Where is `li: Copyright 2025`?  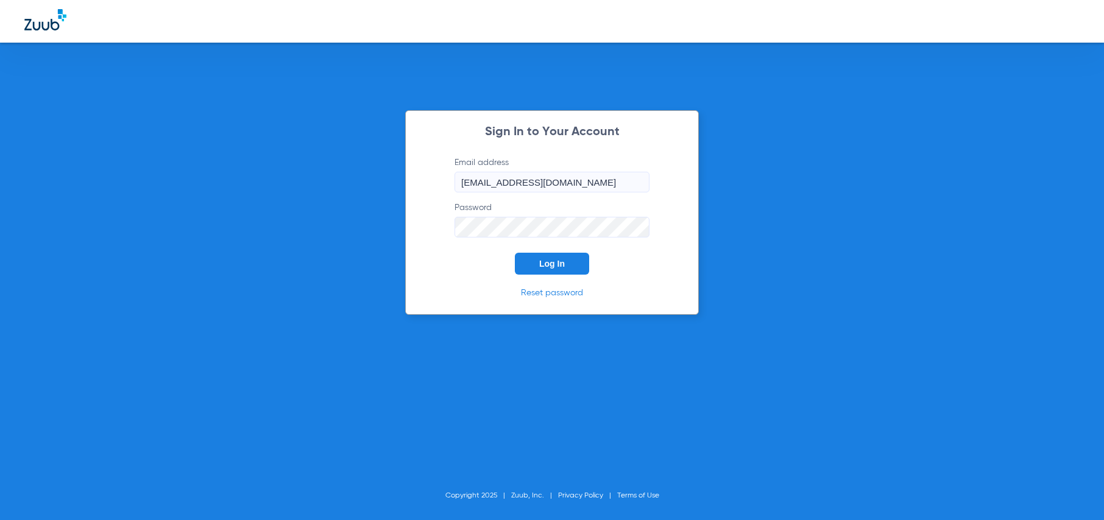 li: Copyright 2025 is located at coordinates (478, 496).